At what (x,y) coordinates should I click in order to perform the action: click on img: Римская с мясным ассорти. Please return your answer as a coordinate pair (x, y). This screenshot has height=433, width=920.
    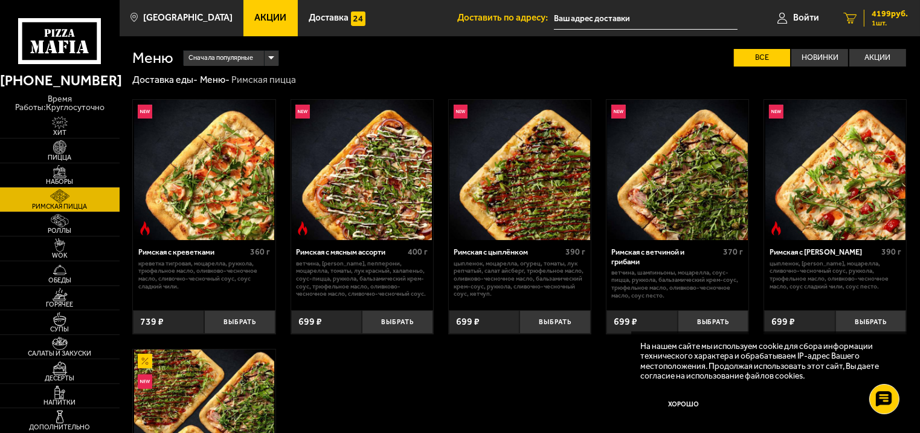
    Looking at the image, I should click on (362, 170).